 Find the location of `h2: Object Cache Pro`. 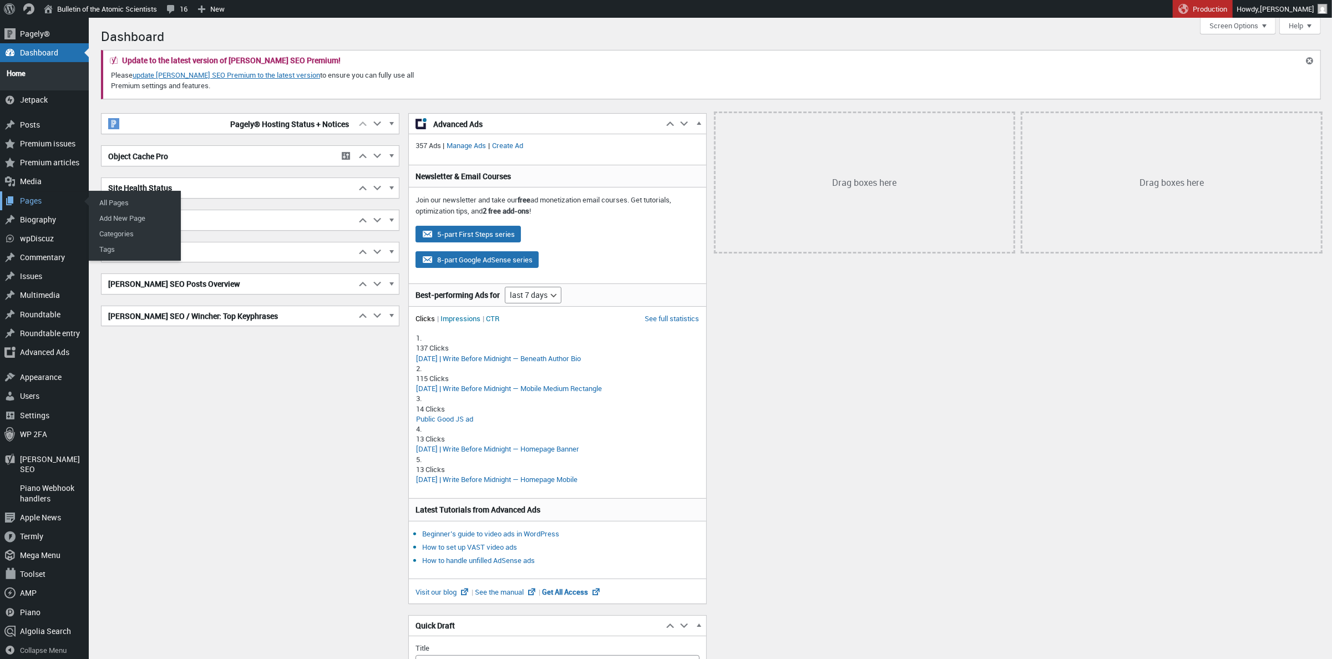

h2: Object Cache Pro is located at coordinates (219, 156).